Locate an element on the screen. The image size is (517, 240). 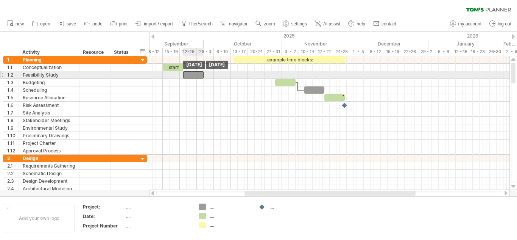
div: 1.4 is located at coordinates (13, 90).